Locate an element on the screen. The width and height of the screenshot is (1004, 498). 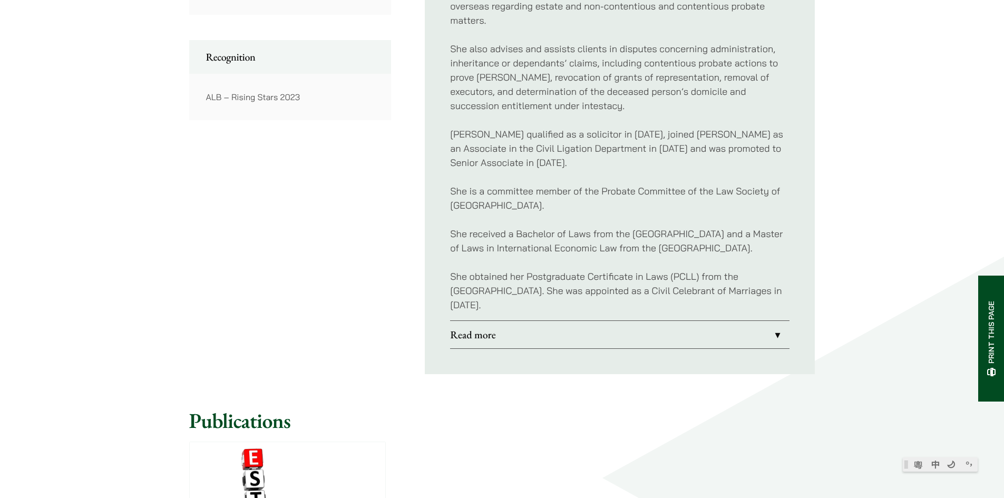
h2: Recognition is located at coordinates (290, 57).